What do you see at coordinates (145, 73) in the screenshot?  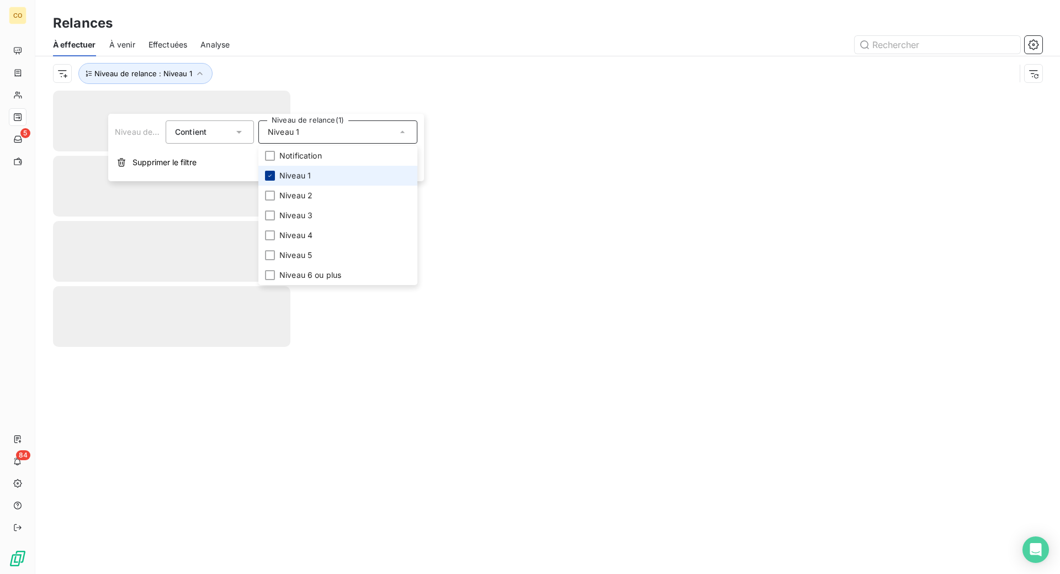 I see `button: Niveau de relance : Niveau 1` at bounding box center [145, 73].